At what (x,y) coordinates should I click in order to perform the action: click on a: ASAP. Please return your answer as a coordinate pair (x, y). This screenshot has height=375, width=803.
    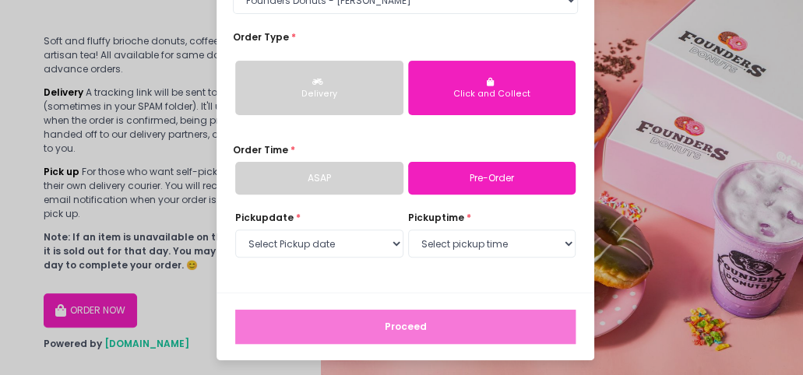
    Looking at the image, I should click on (319, 178).